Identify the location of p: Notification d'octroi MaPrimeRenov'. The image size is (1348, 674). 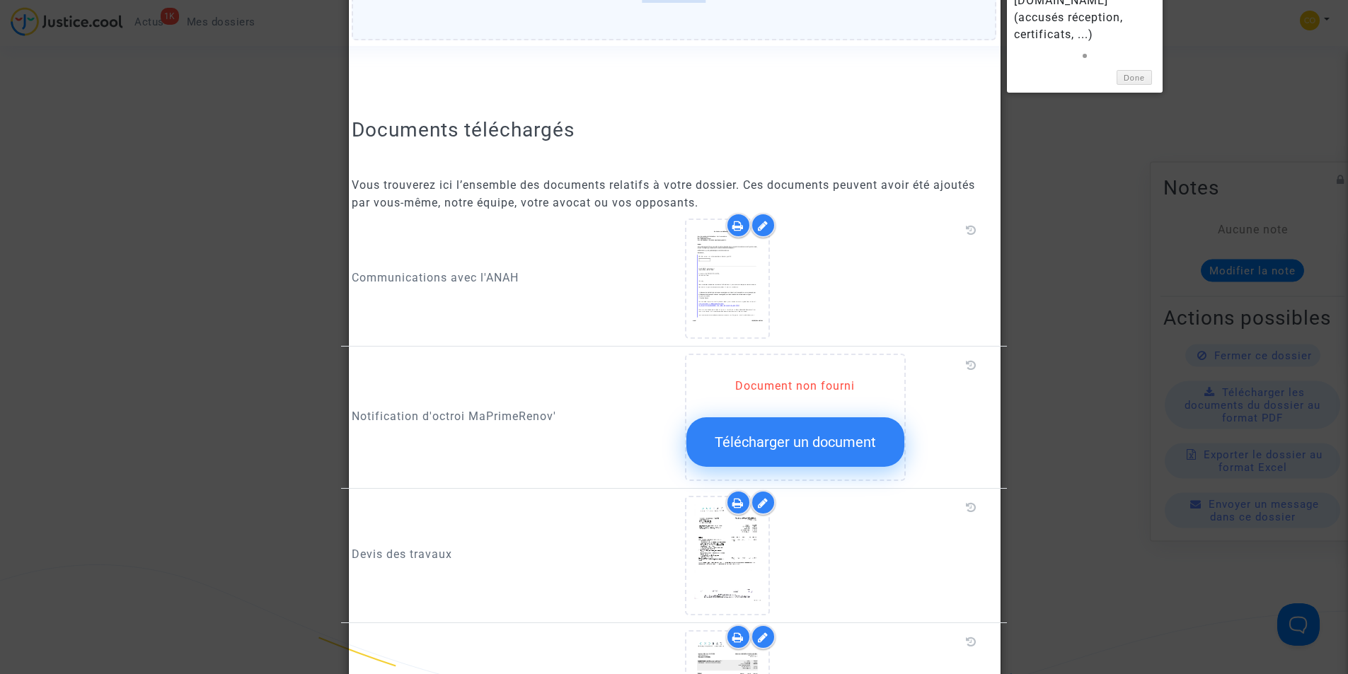
(507, 416).